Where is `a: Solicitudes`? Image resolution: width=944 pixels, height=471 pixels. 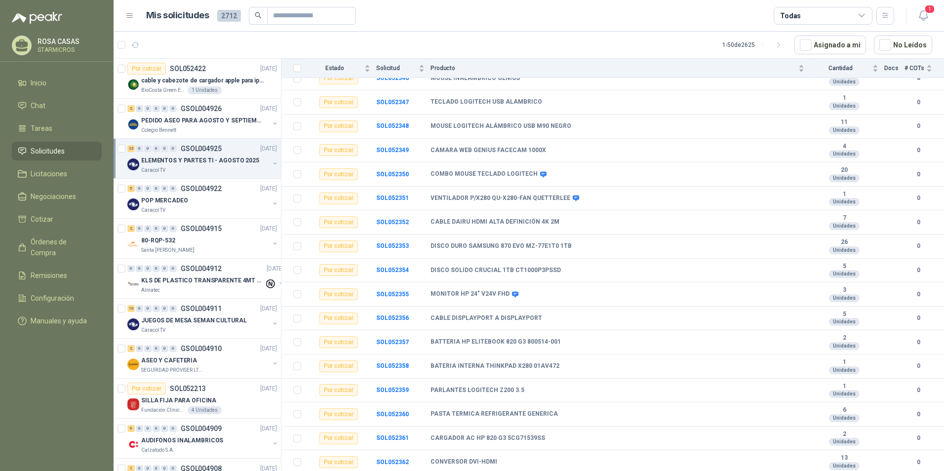
a: Solicitudes is located at coordinates (57, 151).